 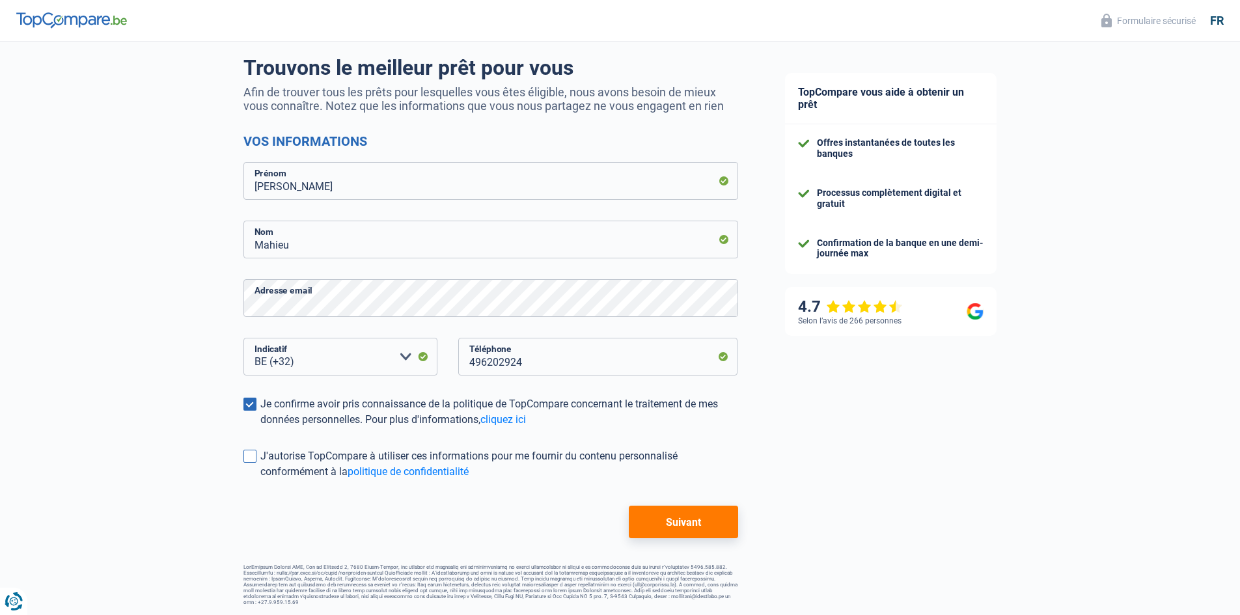 What do you see at coordinates (491, 99) in the screenshot?
I see `p: Afin de trouver tous les prêts pour lesquelles vous êtes éligible, nous avons besoin de mieux vou...` at bounding box center [491, 99].